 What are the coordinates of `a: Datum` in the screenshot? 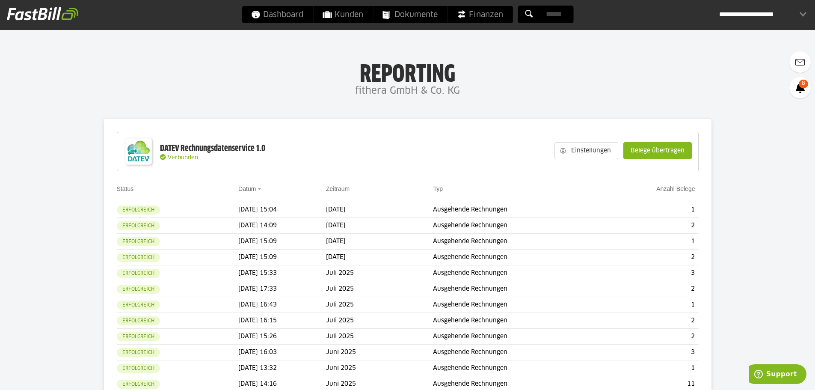 It's located at (247, 189).